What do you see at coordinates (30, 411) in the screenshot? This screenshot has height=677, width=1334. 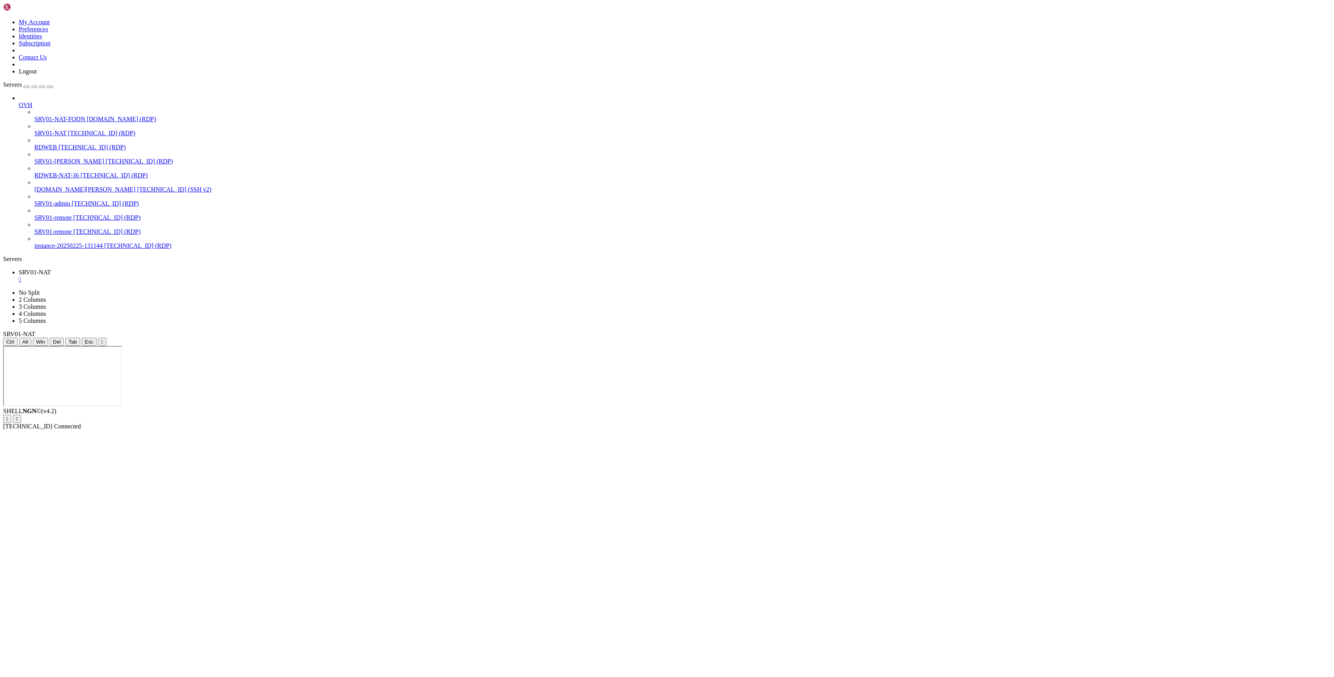 I see `b: NGN` at bounding box center [30, 411].